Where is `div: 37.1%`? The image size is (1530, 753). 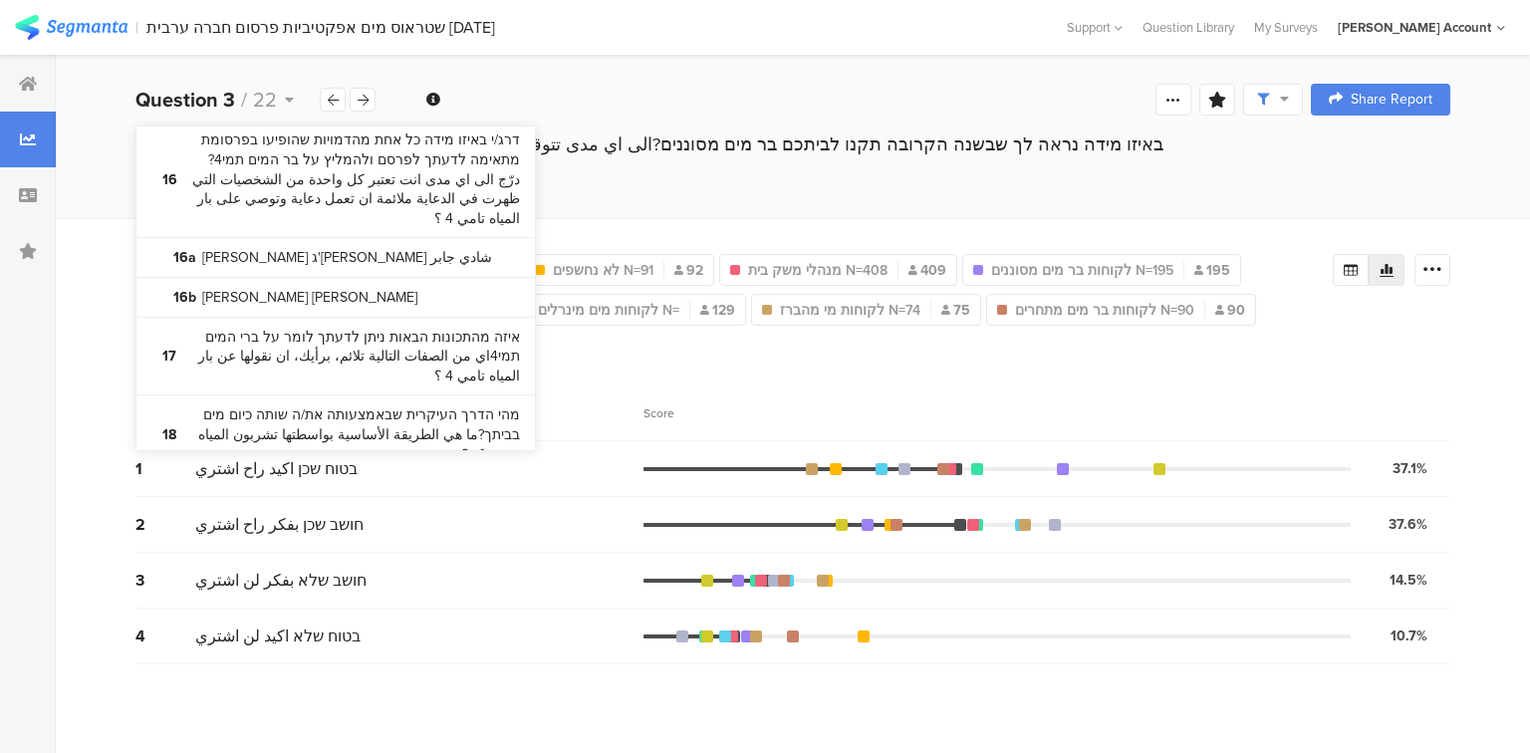
div: 37.1% is located at coordinates (1409, 468).